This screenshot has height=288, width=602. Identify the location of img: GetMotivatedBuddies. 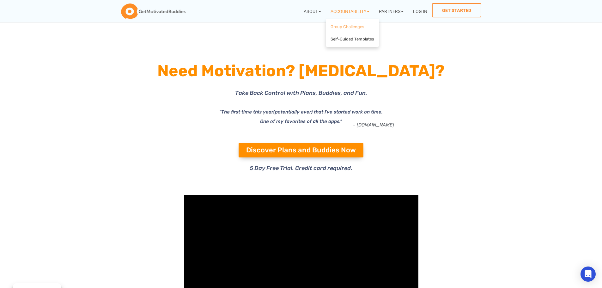
(153, 11).